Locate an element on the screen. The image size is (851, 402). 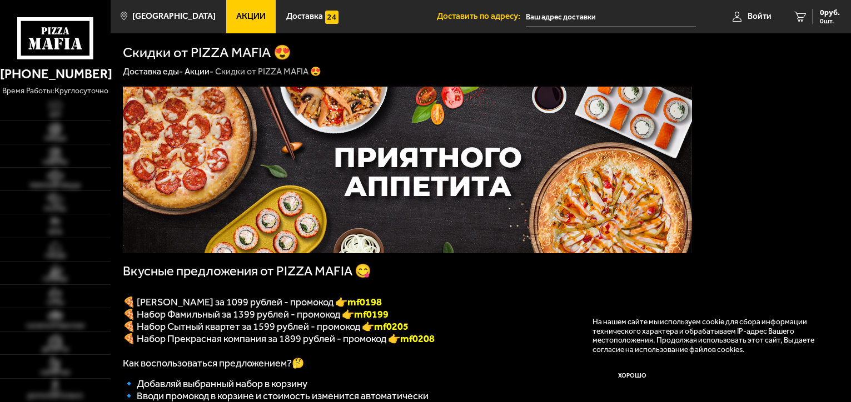
span: 🍕 Набор Фамильный за 1399 рублей - промокод 👉 is located at coordinates (256, 315).